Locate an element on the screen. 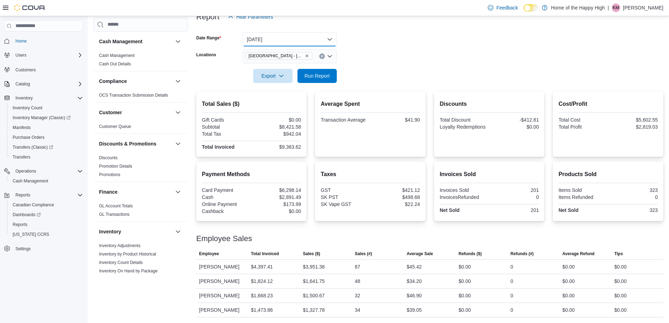  span: Customers is located at coordinates (48, 69).